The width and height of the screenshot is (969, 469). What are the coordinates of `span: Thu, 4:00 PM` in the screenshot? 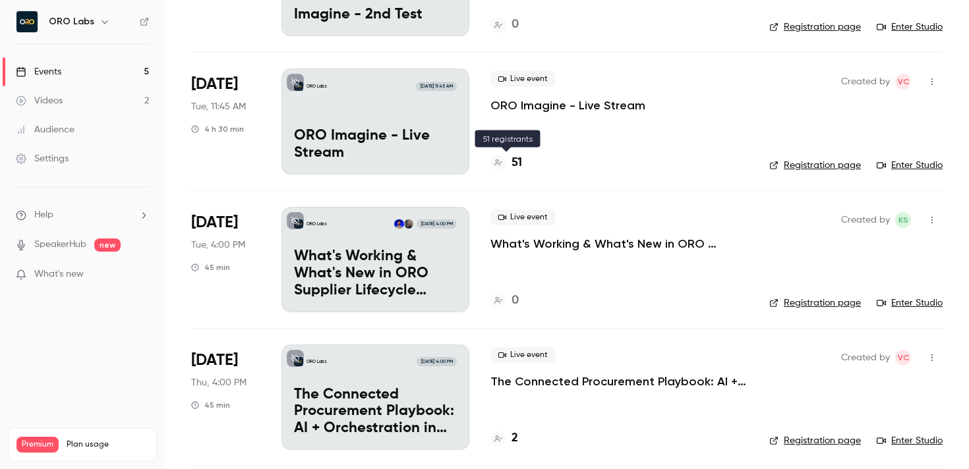 It's located at (219, 383).